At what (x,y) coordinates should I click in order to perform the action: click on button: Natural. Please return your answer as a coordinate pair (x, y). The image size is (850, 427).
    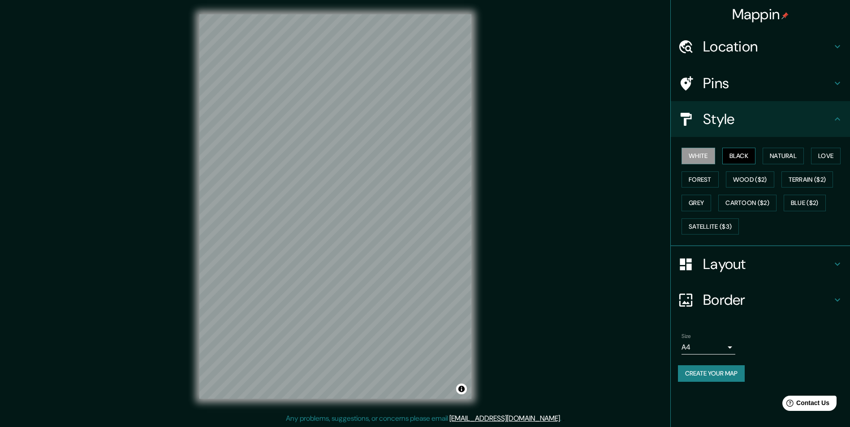
    Looking at the image, I should click on (783, 156).